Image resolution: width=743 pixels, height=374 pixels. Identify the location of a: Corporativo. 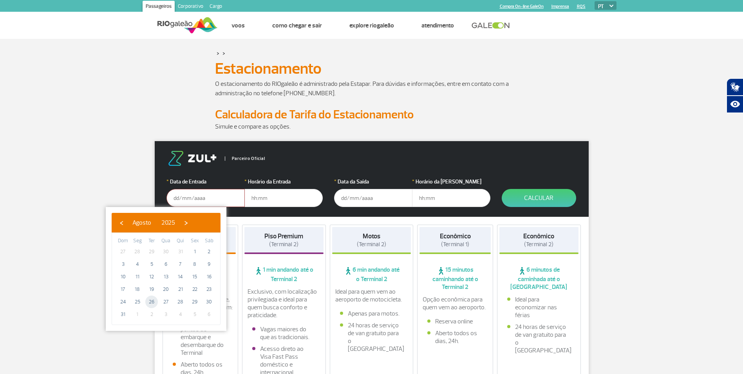
(190, 7).